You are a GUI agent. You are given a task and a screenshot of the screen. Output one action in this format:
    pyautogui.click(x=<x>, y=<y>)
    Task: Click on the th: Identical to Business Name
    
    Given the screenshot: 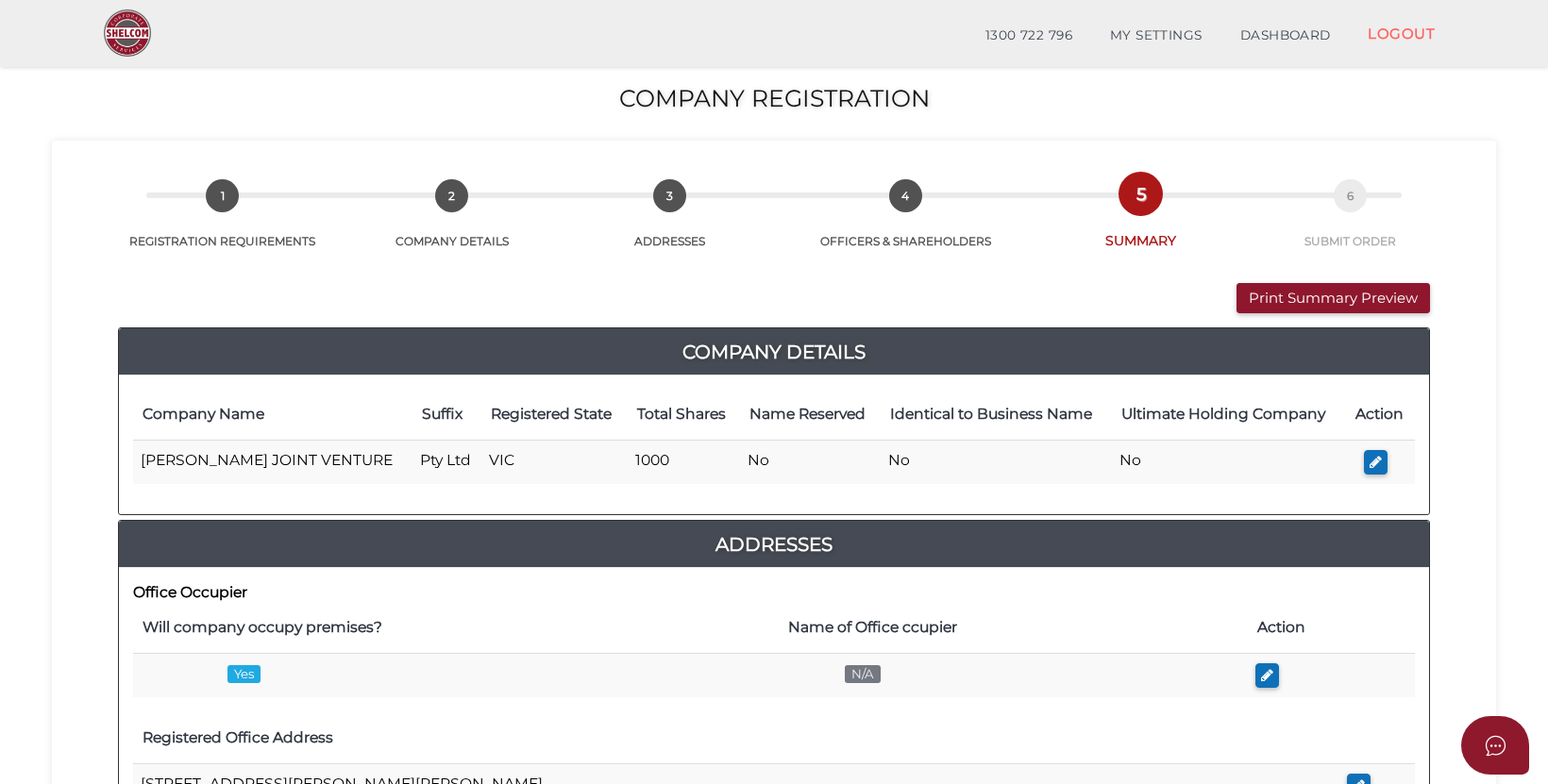 What is the action you would take?
    pyautogui.click(x=996, y=414)
    